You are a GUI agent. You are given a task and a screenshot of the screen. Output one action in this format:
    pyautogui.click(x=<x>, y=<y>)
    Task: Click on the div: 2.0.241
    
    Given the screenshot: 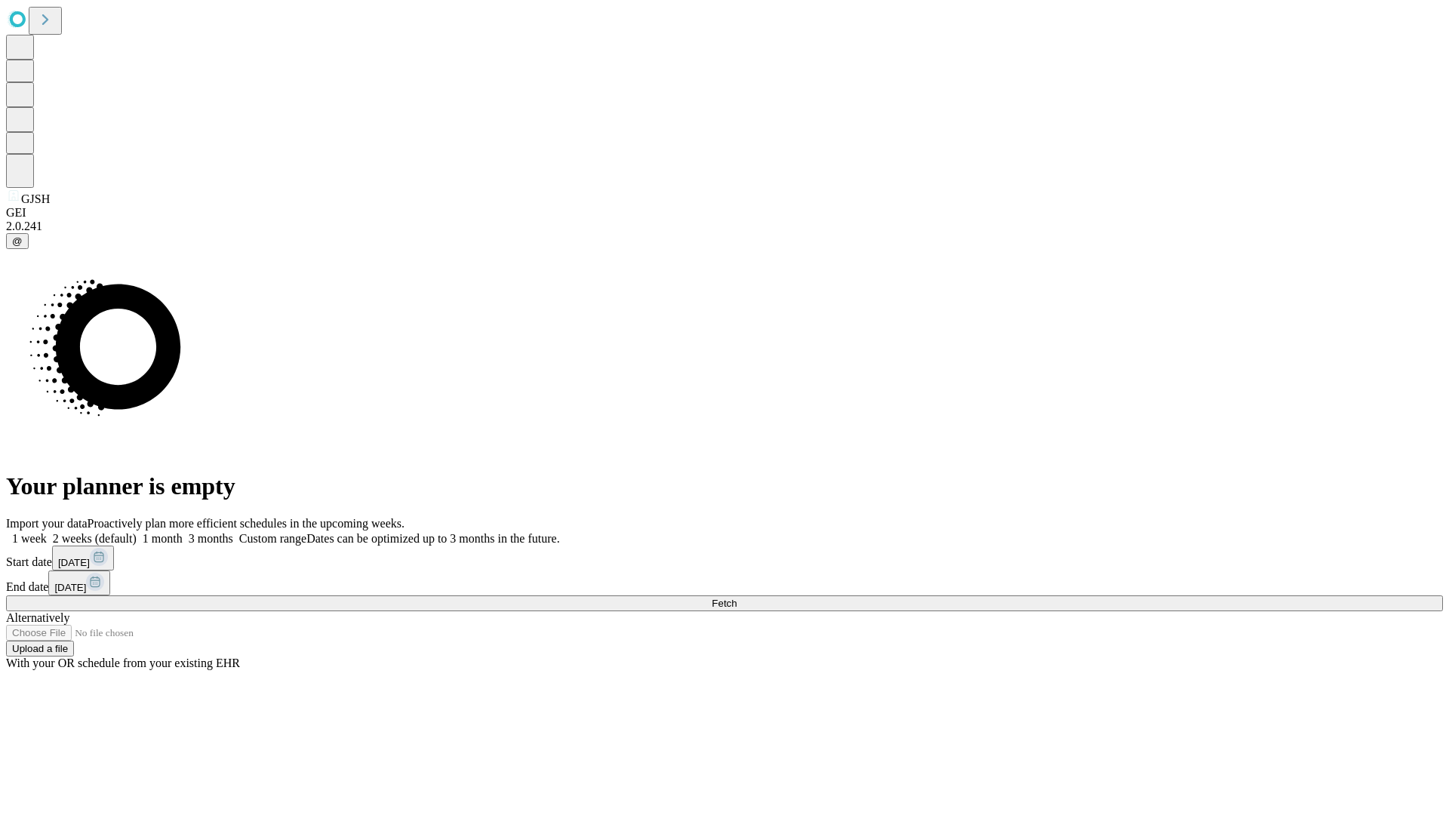 What is the action you would take?
    pyautogui.click(x=724, y=226)
    